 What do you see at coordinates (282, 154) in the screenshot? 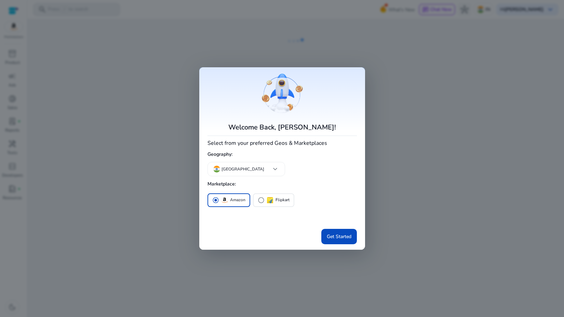
I see `h5: Geography:` at bounding box center [282, 154].